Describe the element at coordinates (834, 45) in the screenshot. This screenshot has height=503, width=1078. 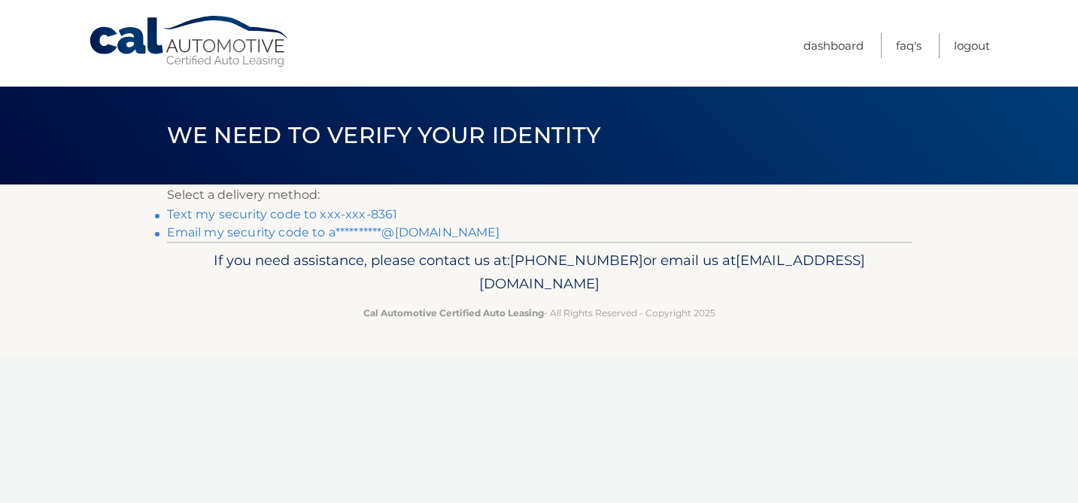
I see `a: Dashboard` at that location.